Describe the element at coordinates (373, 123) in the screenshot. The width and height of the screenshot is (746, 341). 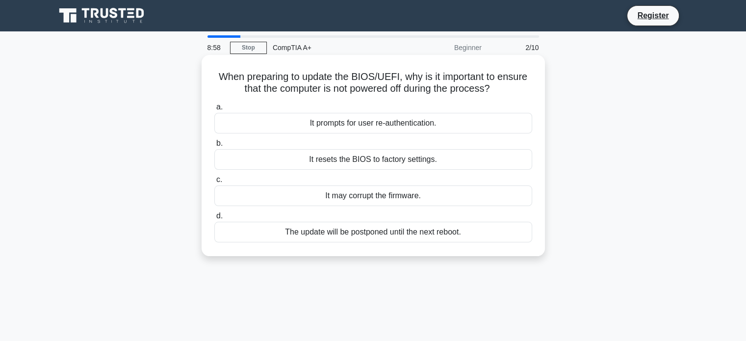
I see `div: It prompts for user re-authentication.` at that location.